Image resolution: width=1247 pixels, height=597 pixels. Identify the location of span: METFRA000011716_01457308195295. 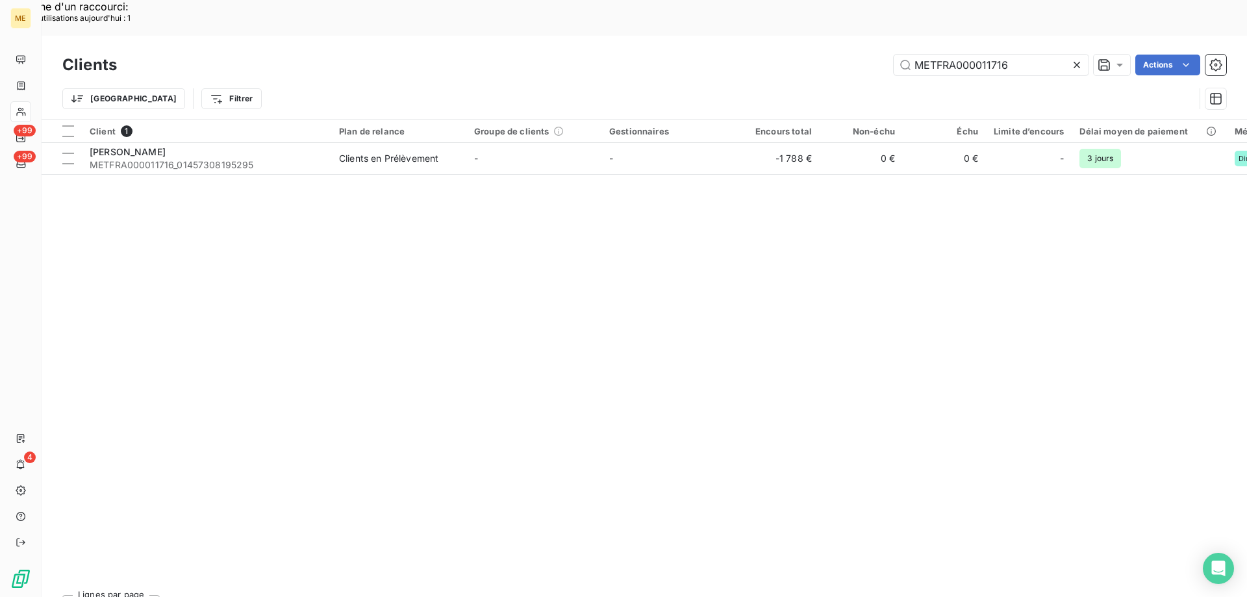
(207, 165).